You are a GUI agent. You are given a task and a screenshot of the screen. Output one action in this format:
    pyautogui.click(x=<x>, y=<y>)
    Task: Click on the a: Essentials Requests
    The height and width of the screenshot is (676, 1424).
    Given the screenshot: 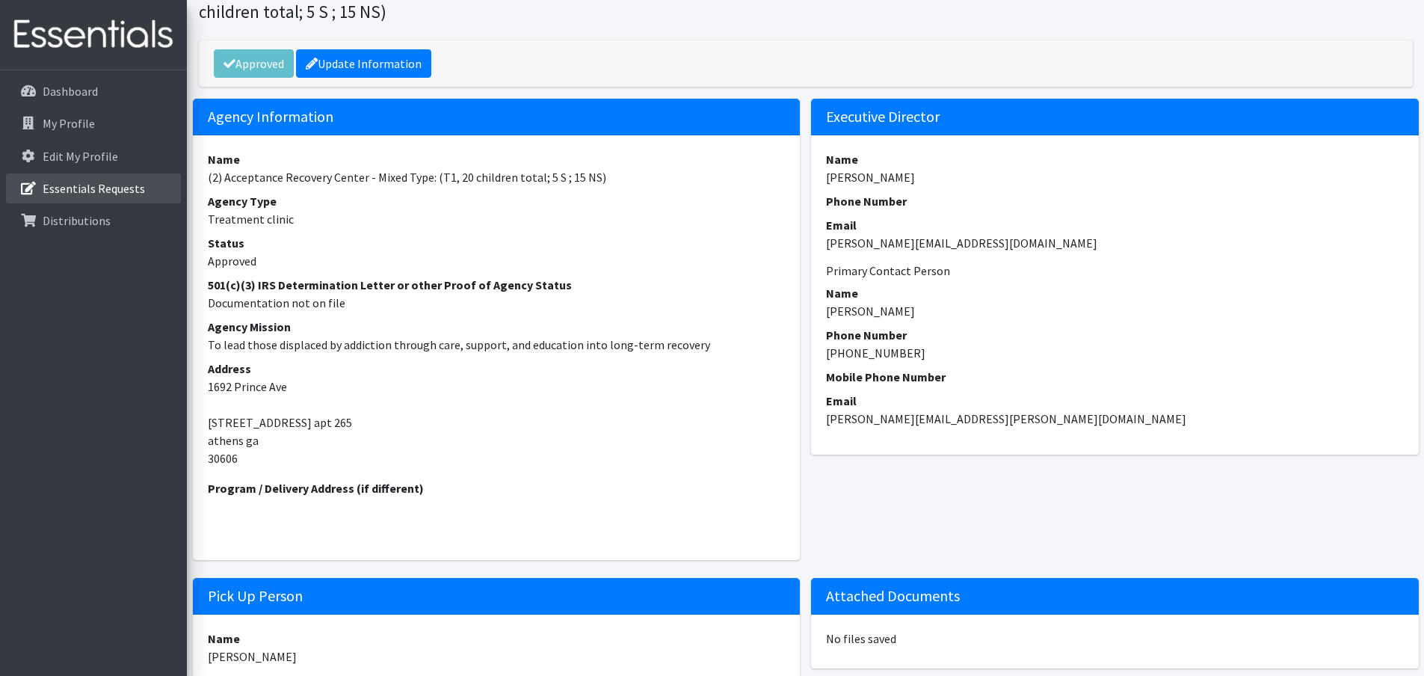 What is the action you would take?
    pyautogui.click(x=93, y=188)
    